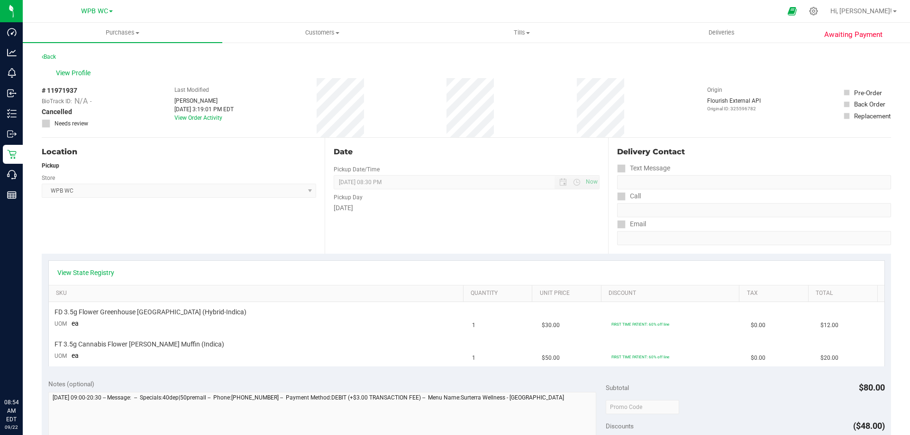 Image resolution: width=910 pixels, height=435 pixels. Describe the element at coordinates (50, 166) in the screenshot. I see `strong: Pickup` at that location.